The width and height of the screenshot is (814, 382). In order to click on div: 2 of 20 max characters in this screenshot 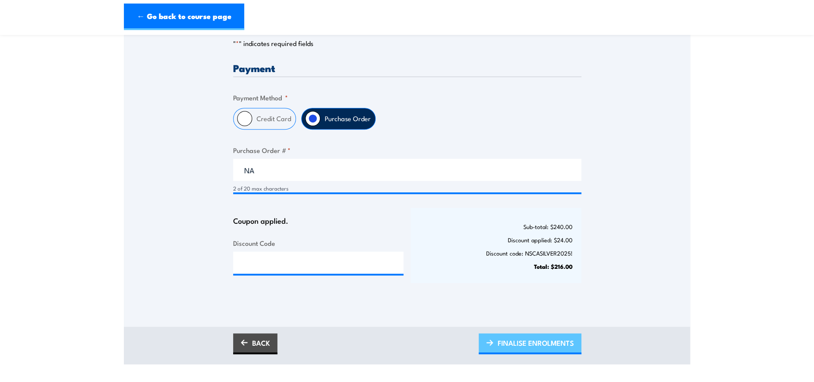, I will do `click(407, 188)`.